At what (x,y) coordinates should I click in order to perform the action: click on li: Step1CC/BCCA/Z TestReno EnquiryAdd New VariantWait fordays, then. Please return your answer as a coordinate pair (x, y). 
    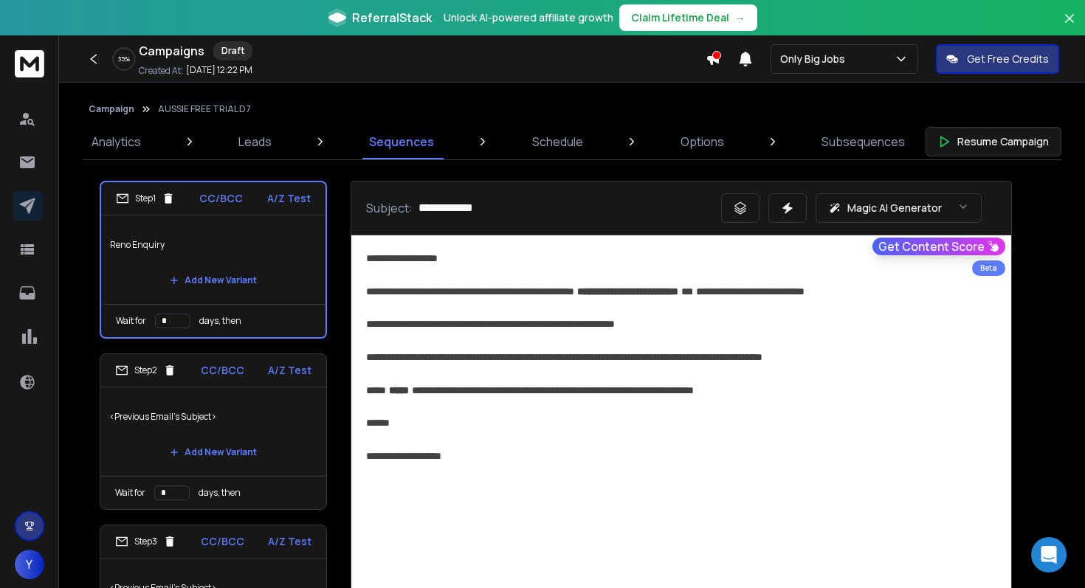
    Looking at the image, I should click on (213, 260).